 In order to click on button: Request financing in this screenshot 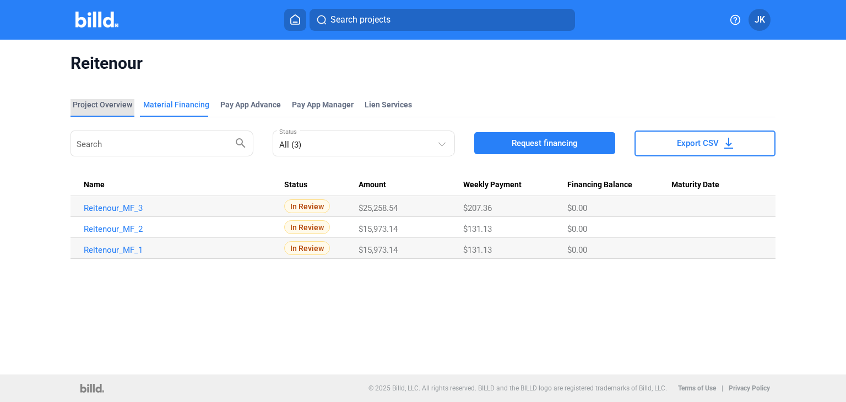, I will do `click(544, 143)`.